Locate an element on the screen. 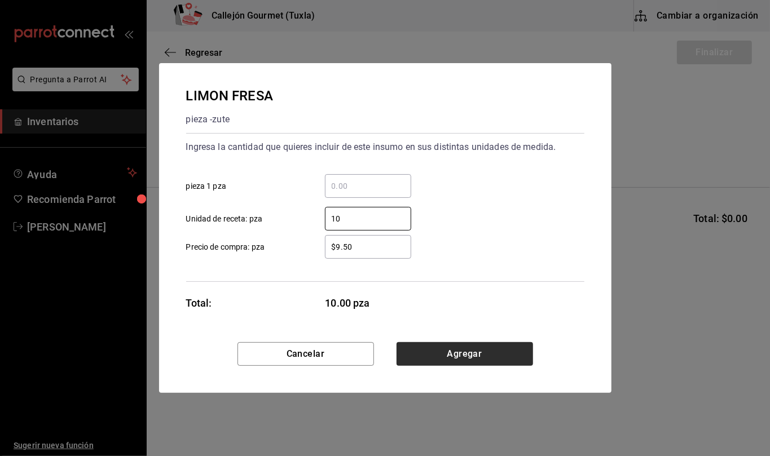  input: Precio de compra: pza is located at coordinates (368, 247).